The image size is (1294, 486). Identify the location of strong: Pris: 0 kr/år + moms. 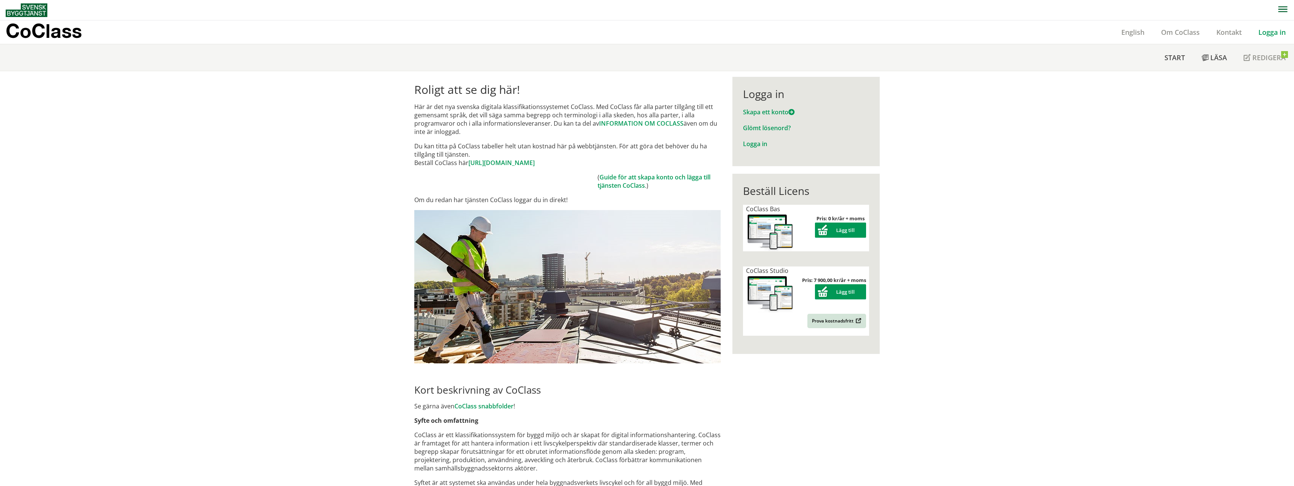
(840, 219).